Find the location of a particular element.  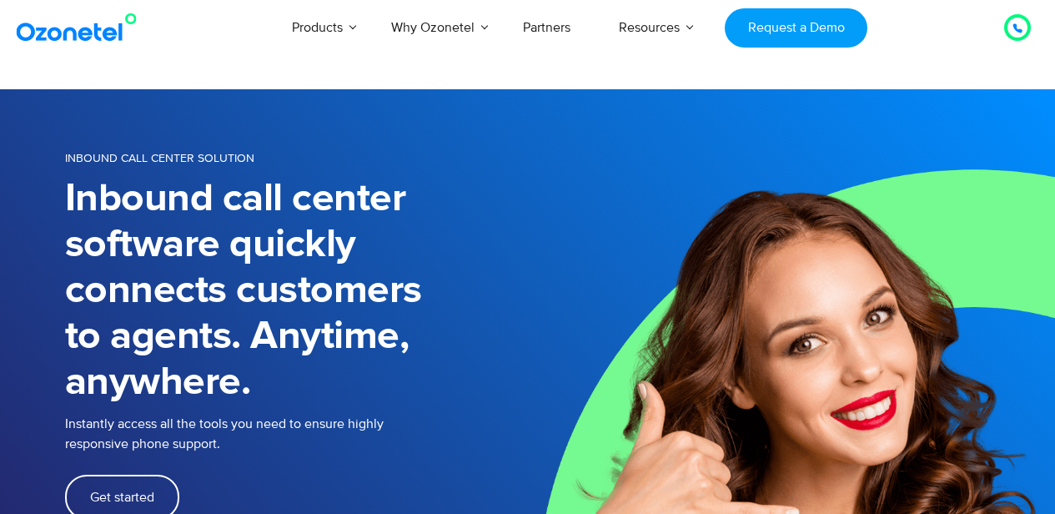

h1: Inbound call center software quickly connects customers to agents. Anytime, anywhere. is located at coordinates (296, 290).